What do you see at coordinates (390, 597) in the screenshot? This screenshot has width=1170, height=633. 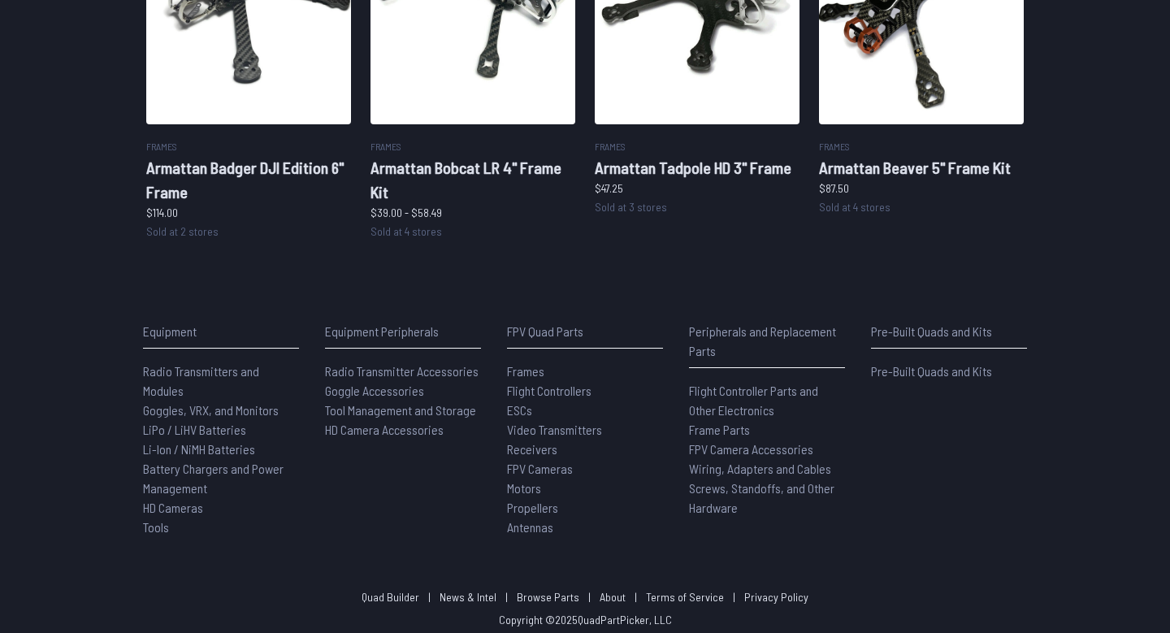 I see `a: Quad Builder` at bounding box center [390, 597].